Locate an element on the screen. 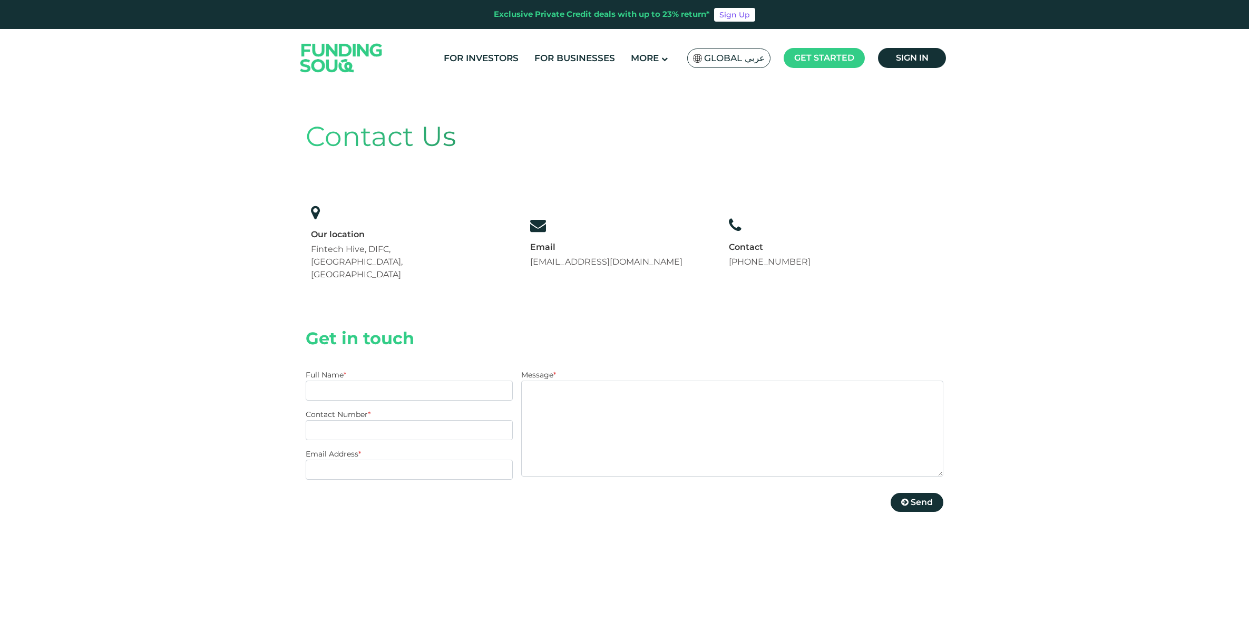 The image size is (1249, 640). div: Exclusive Private Credit deals with up to 23% return* is located at coordinates (602, 14).